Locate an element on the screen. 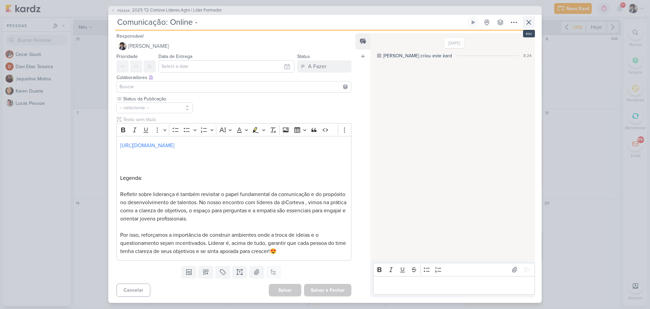 This screenshot has width=650, height=309. img: Pedro Luahn Simões is located at coordinates (123, 46).